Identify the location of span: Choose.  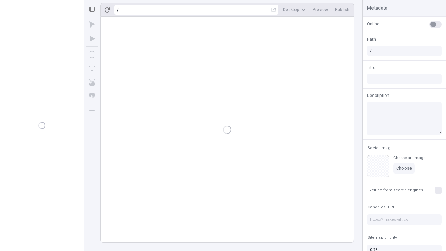
(404, 168).